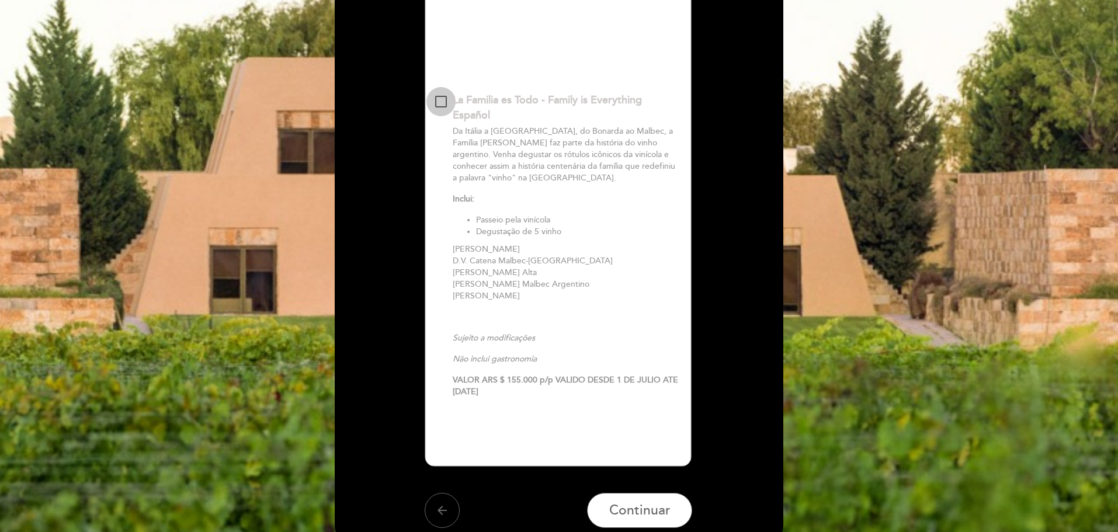  Describe the element at coordinates (567, 386) in the screenshot. I see `div: Page 7` at that location.